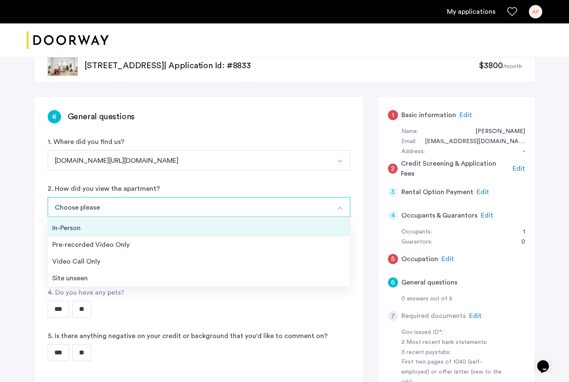 The image size is (569, 382). What do you see at coordinates (428, 115) in the screenshot?
I see `h5: Basic information` at bounding box center [428, 115].